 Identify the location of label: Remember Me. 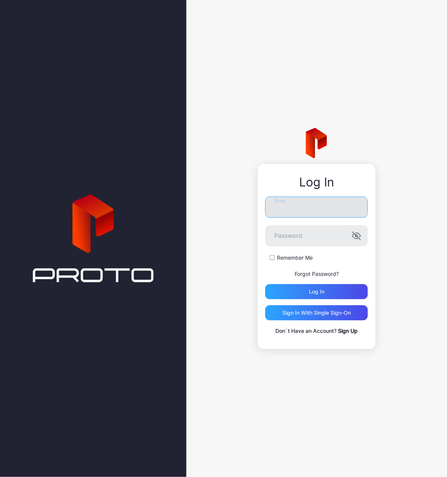
(295, 258).